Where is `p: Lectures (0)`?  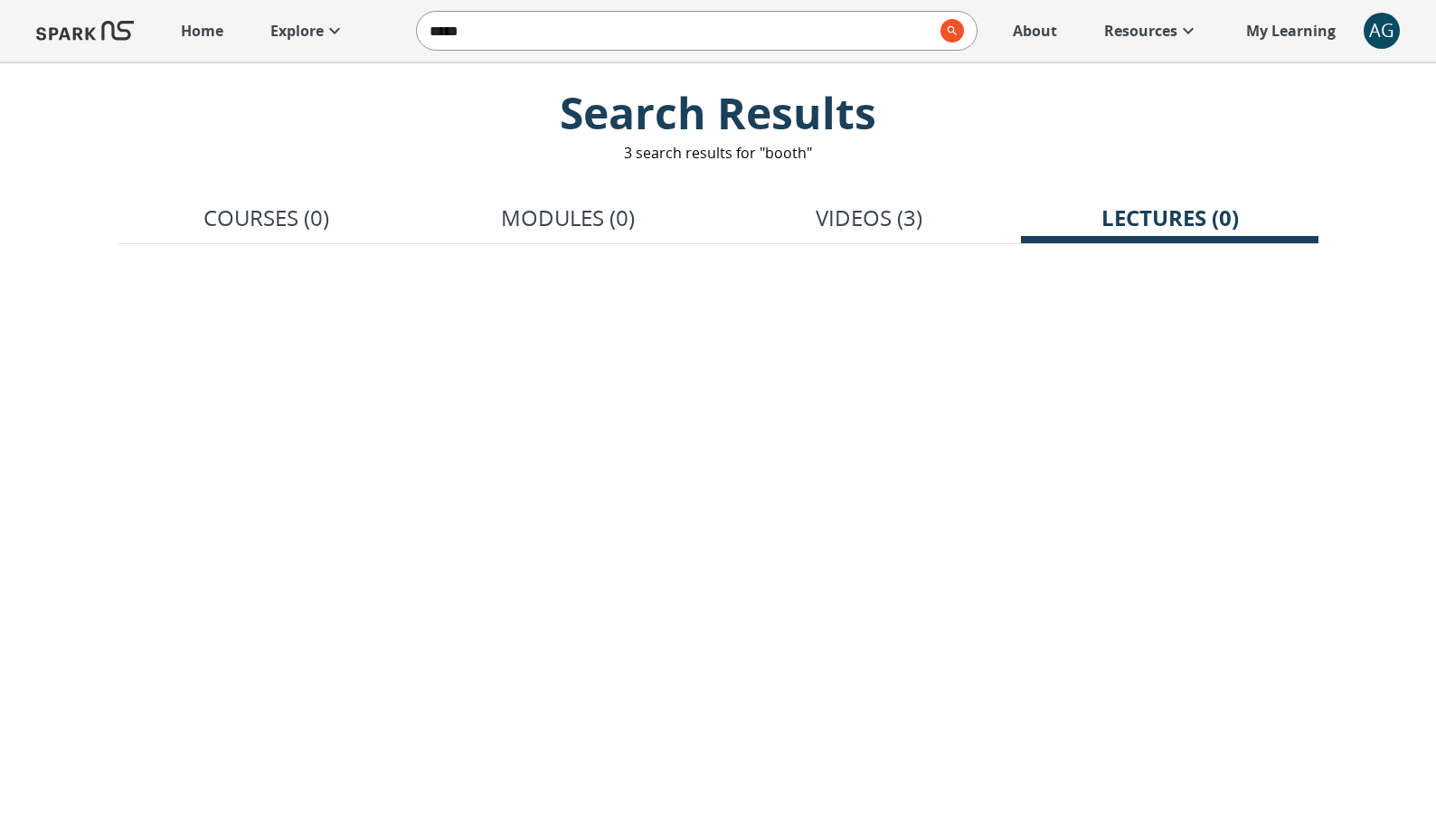
p: Lectures (0) is located at coordinates (1171, 218).